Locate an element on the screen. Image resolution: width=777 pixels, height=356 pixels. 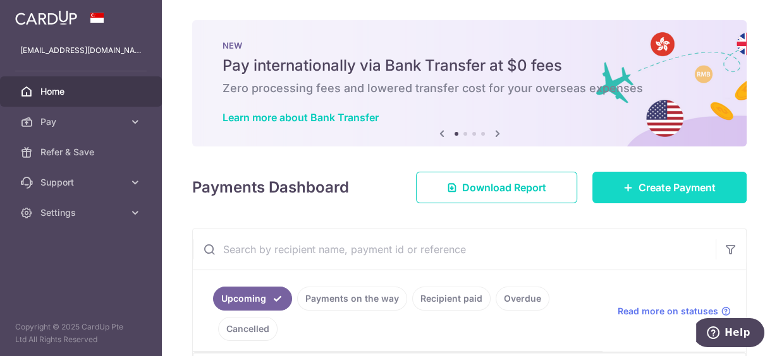
a: Read more on statuses is located at coordinates (674, 312).